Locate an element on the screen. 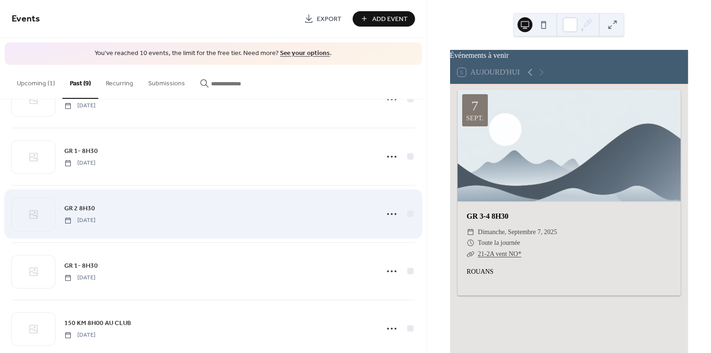 Image resolution: width=711 pixels, height=353 pixels. span: Toute la journée is located at coordinates (499, 243).